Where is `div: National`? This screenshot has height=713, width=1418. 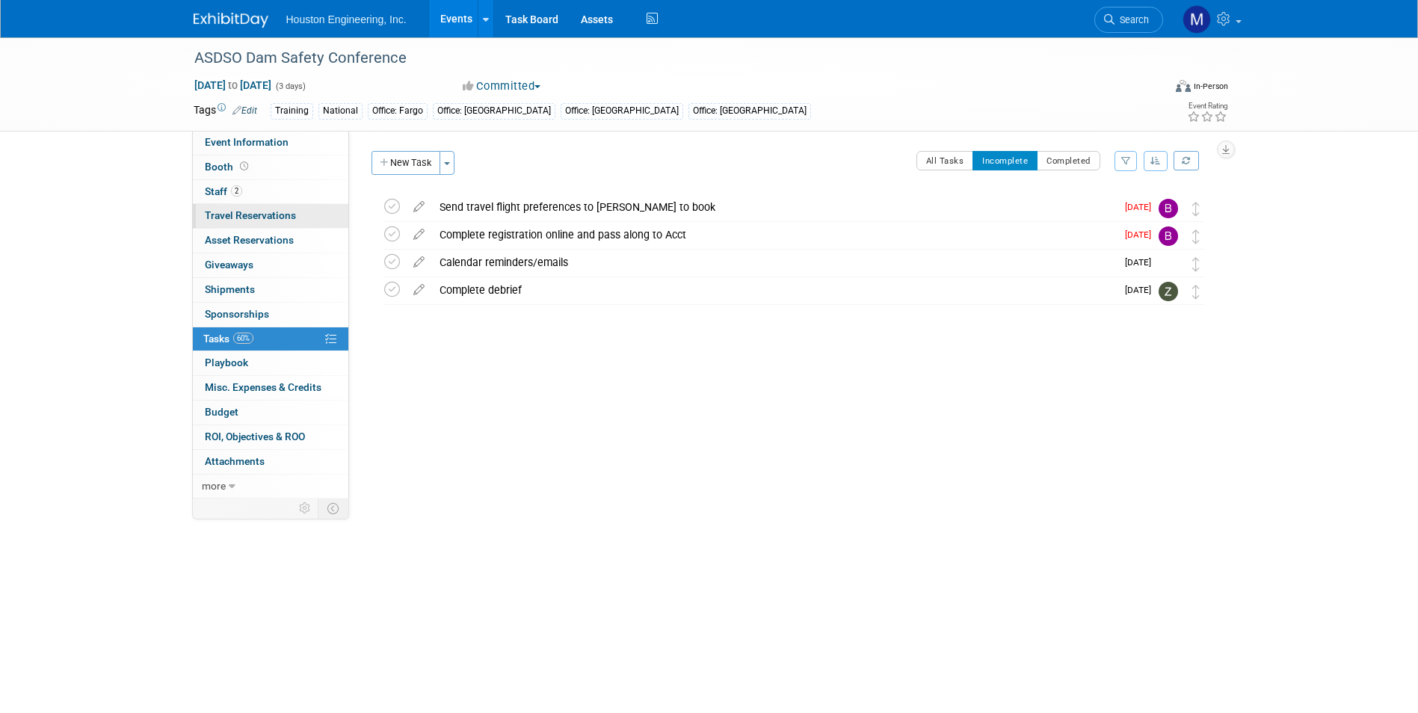 div: National is located at coordinates (340, 111).